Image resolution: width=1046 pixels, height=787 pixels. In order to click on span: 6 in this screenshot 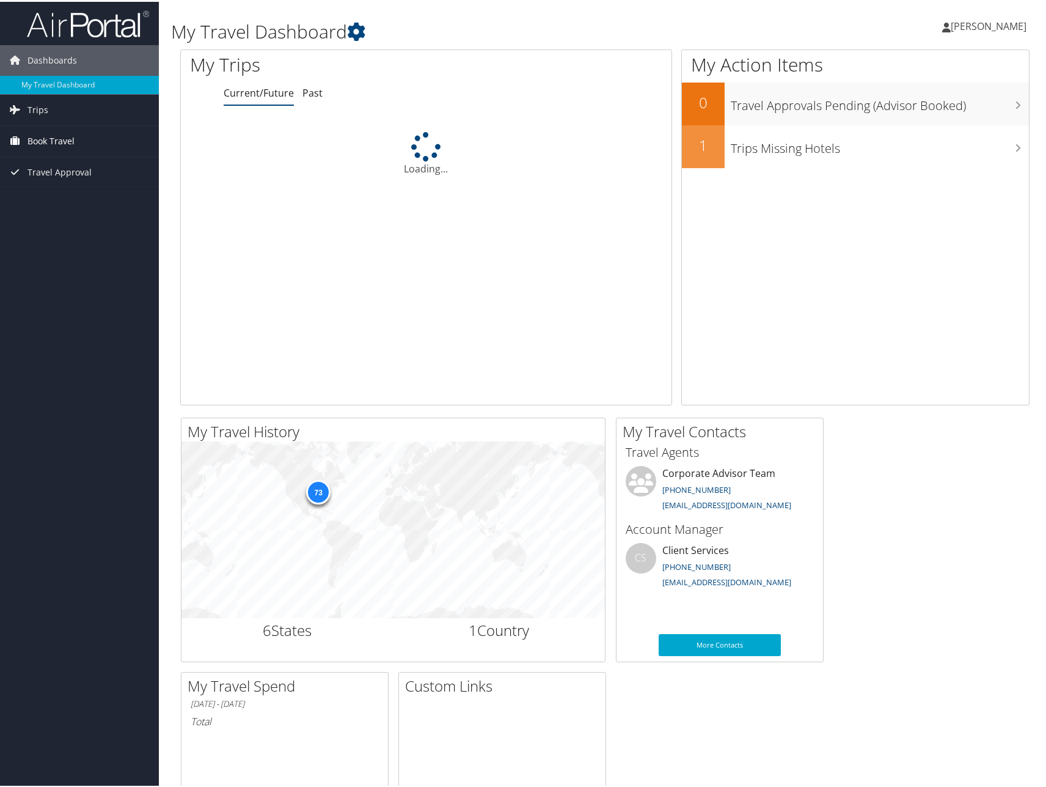, I will do `click(267, 628)`.